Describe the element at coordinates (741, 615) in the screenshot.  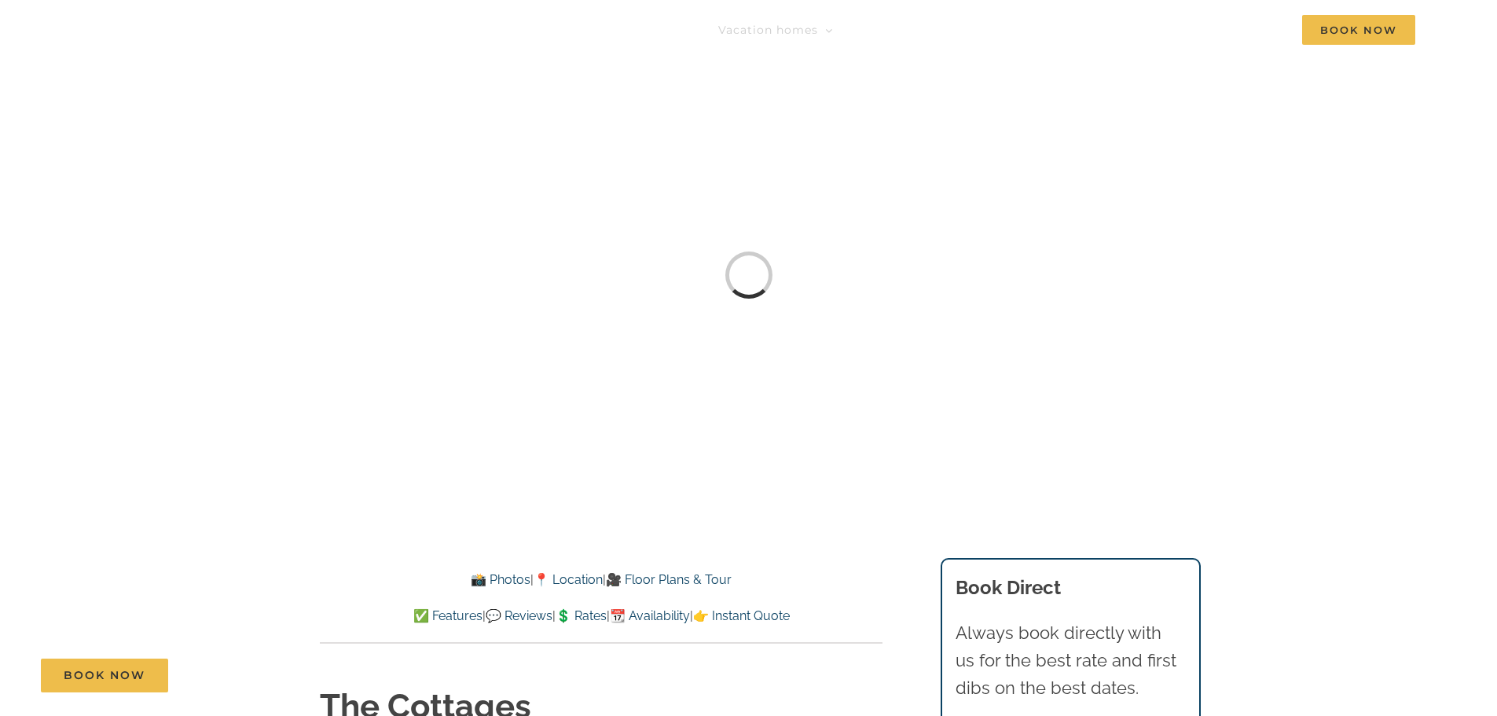
I see `a: 👉 Instant Quote` at that location.